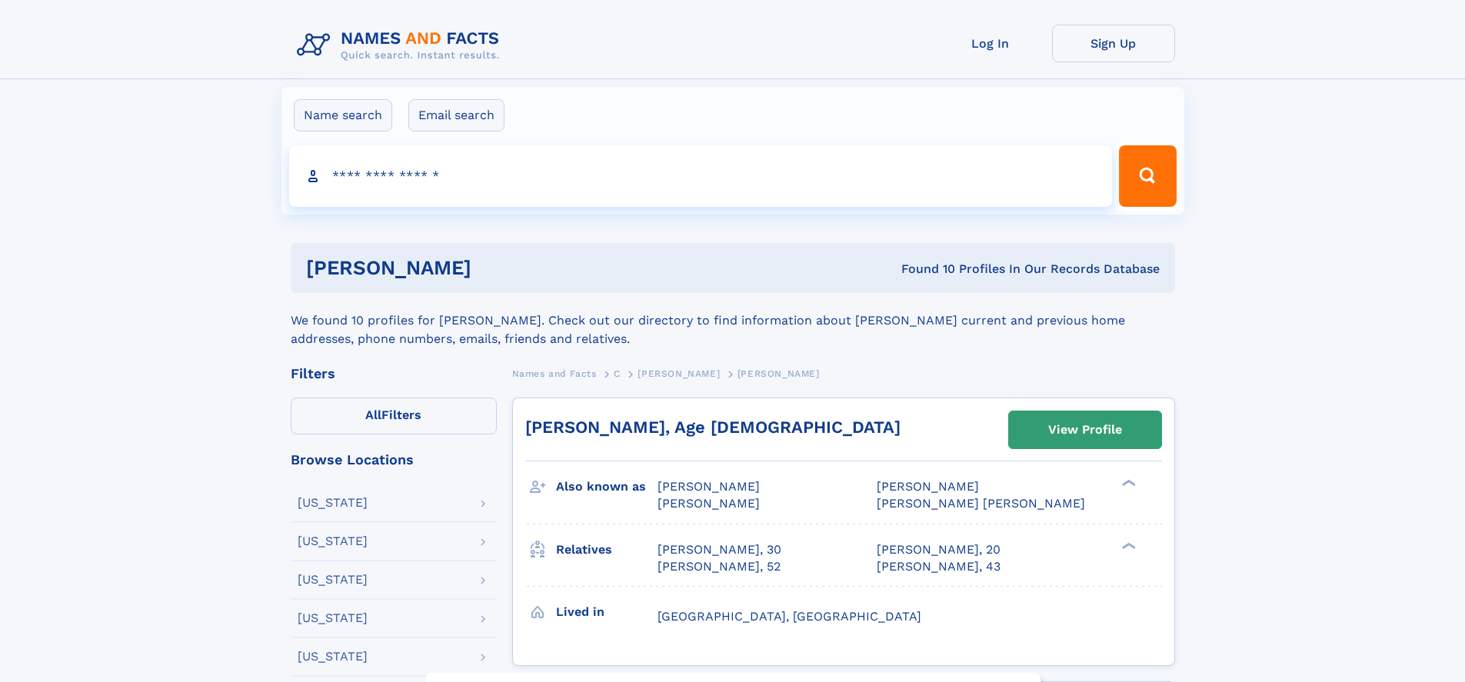 This screenshot has width=1465, height=682. I want to click on div: Filters, so click(394, 374).